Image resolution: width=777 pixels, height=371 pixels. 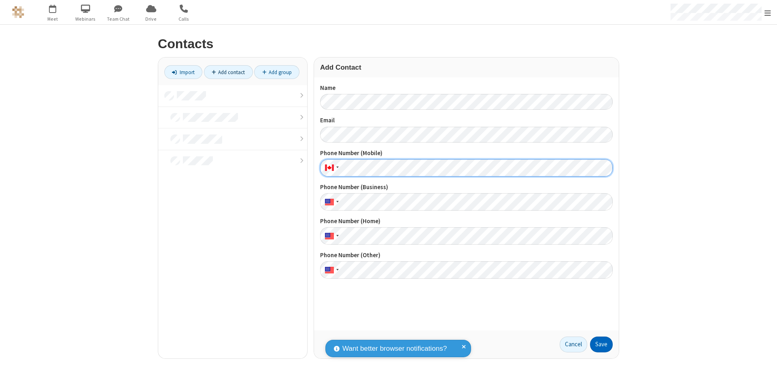 I want to click on span: Drive, so click(x=151, y=19).